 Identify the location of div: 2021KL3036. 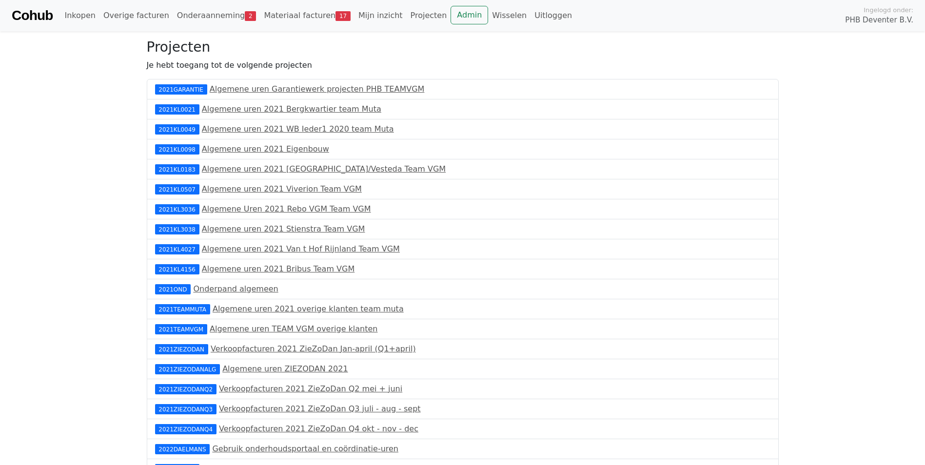
(177, 209).